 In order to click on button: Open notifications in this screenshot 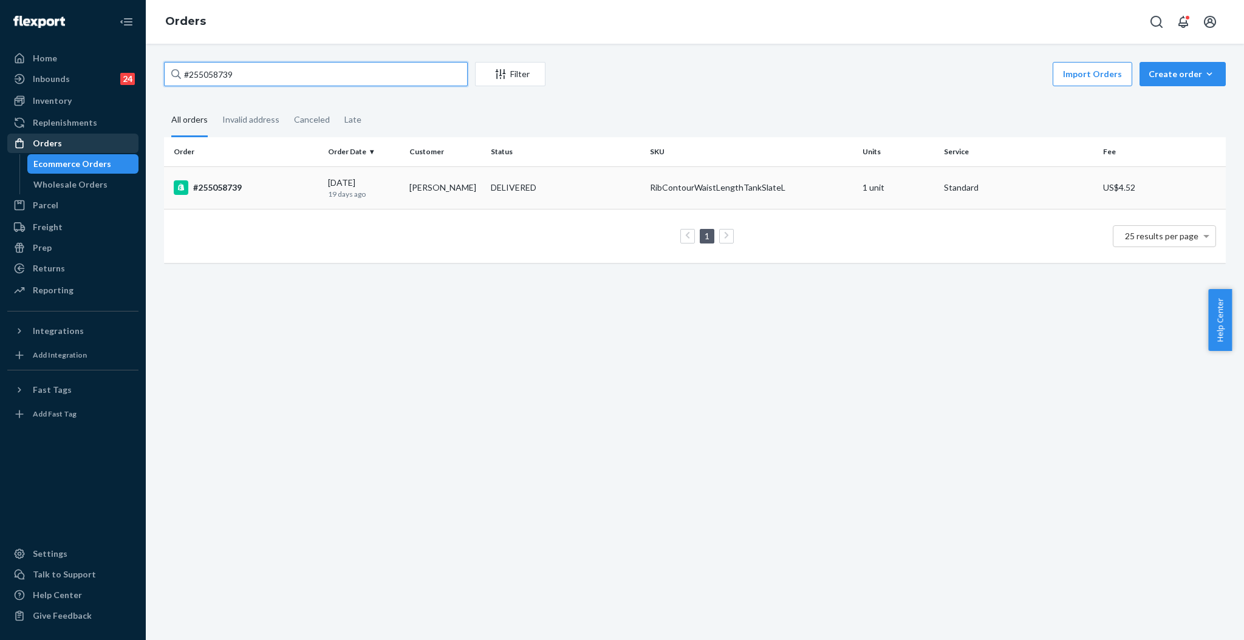, I will do `click(1184, 22)`.